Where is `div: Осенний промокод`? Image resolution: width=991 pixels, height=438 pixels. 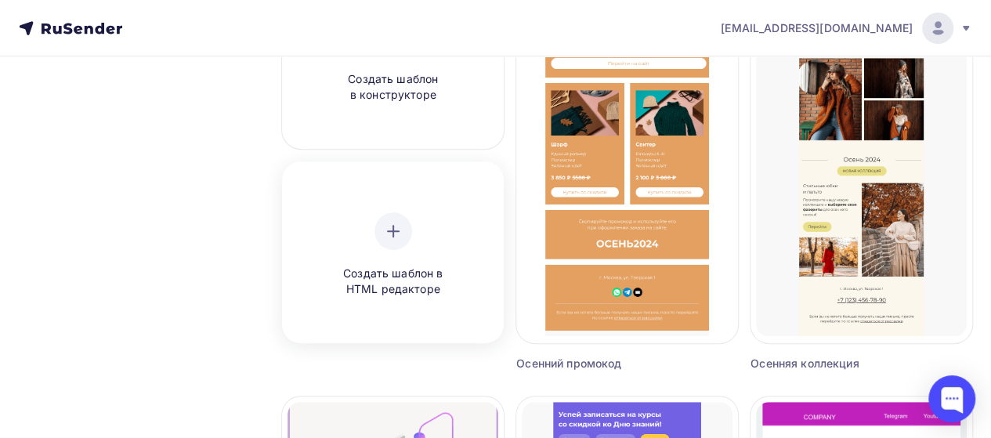
div: Осенний промокод is located at coordinates (600, 364).